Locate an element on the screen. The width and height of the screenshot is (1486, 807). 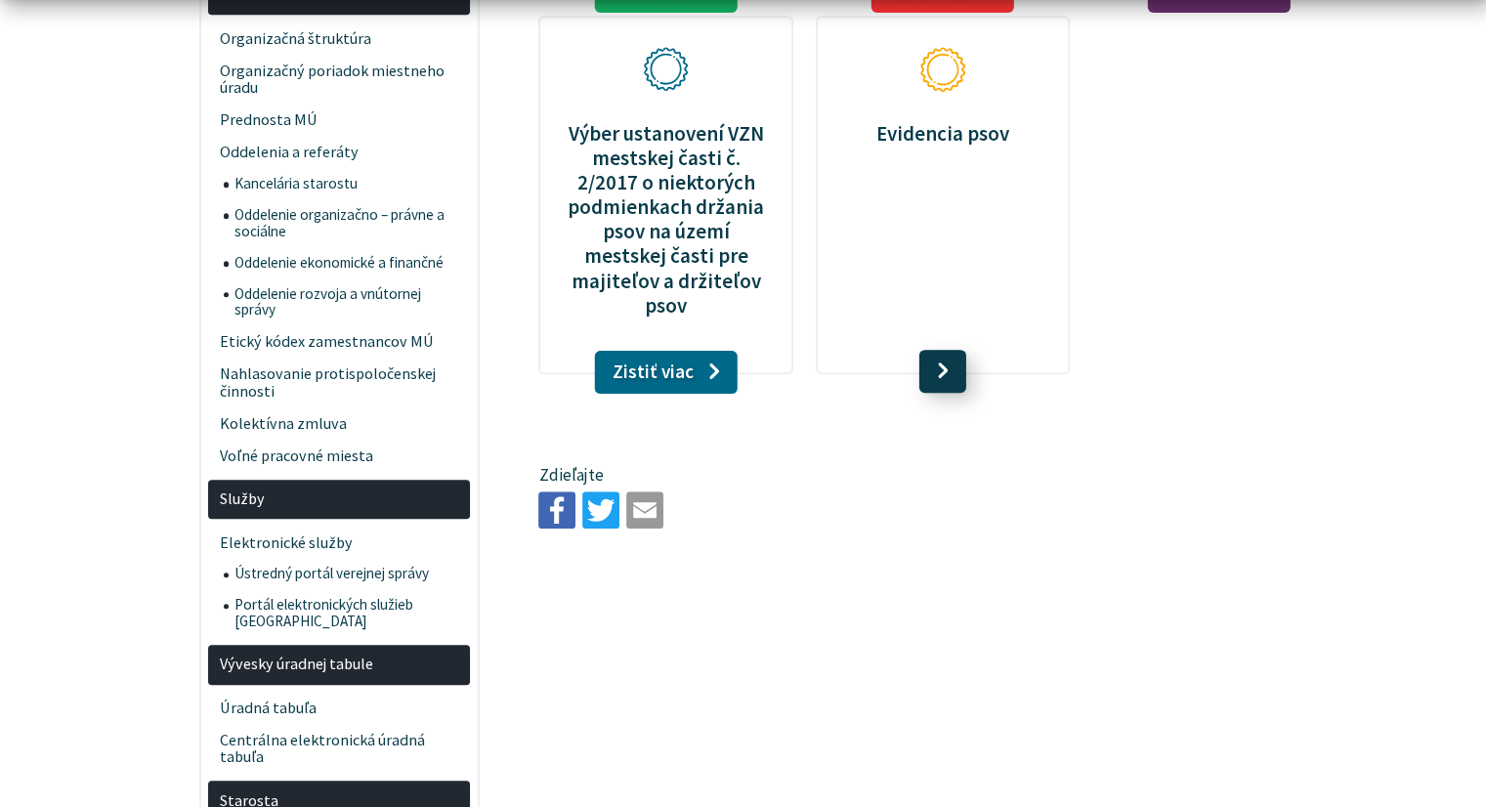
a: Voľné pracovné miesta is located at coordinates (339, 455).